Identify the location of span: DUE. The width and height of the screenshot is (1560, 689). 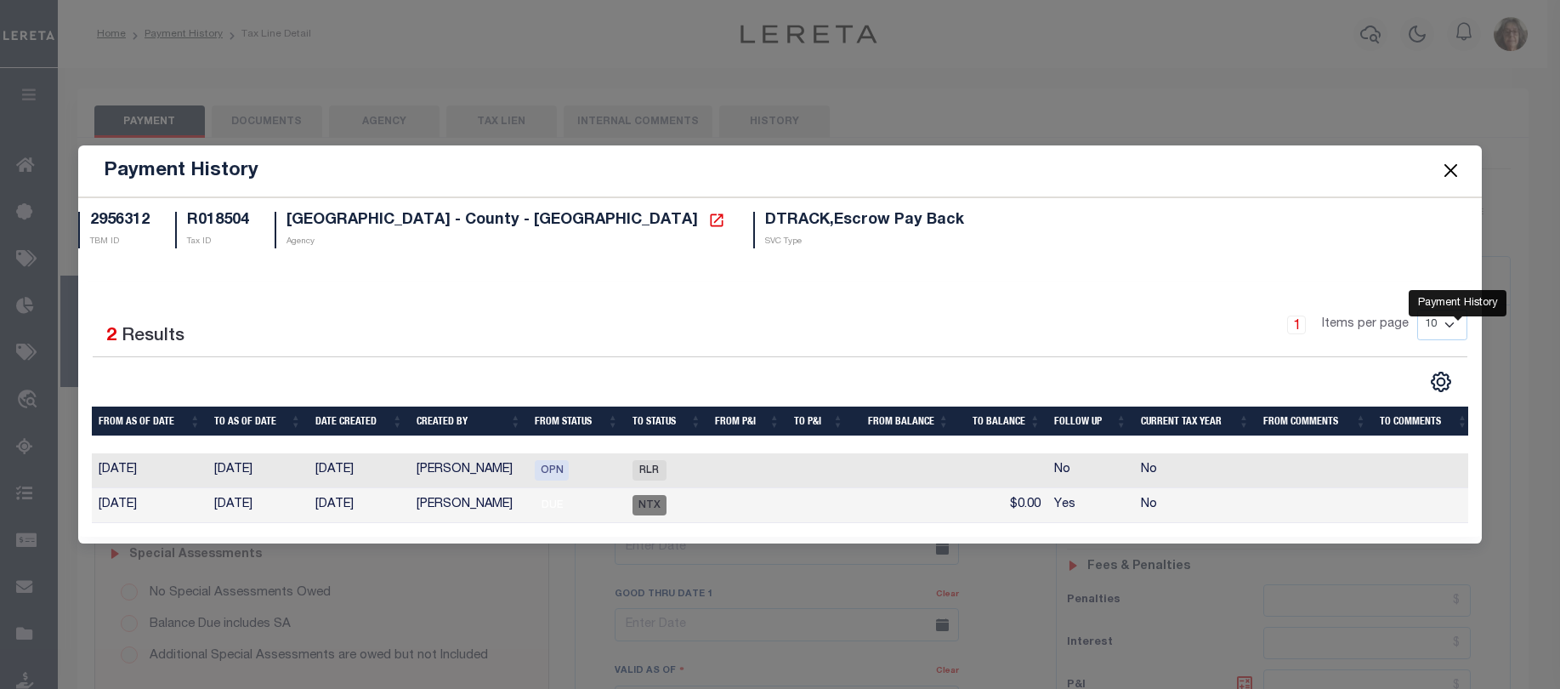
(552, 505).